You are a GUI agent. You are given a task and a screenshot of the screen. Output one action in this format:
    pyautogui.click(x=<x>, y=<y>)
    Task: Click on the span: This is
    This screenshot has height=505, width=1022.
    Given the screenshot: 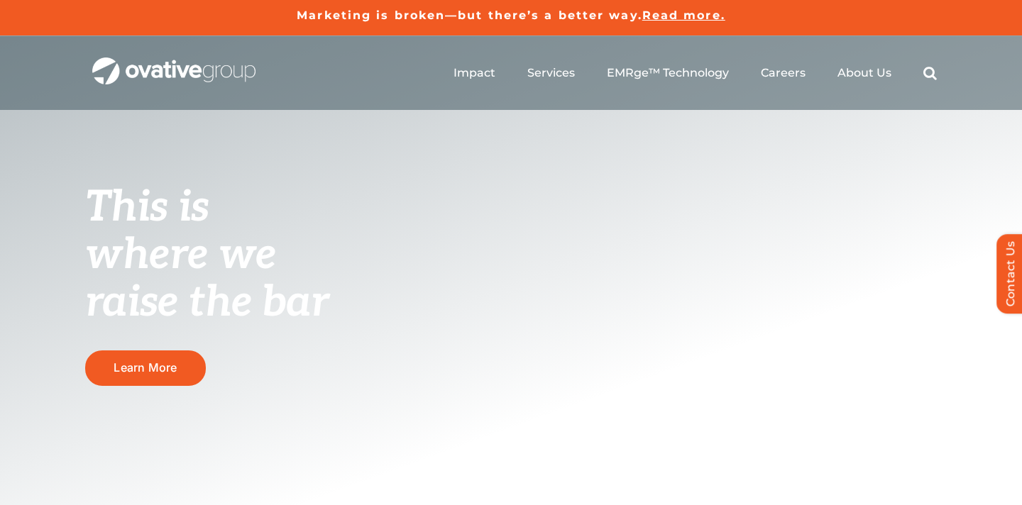 What is the action you would take?
    pyautogui.click(x=147, y=208)
    